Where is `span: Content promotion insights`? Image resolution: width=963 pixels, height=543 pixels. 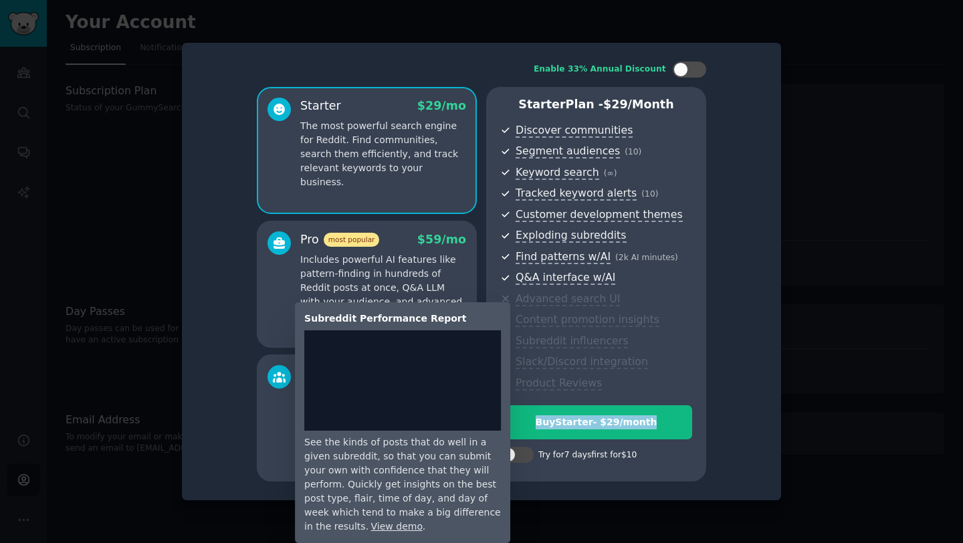
span: Content promotion insights is located at coordinates (587, 320).